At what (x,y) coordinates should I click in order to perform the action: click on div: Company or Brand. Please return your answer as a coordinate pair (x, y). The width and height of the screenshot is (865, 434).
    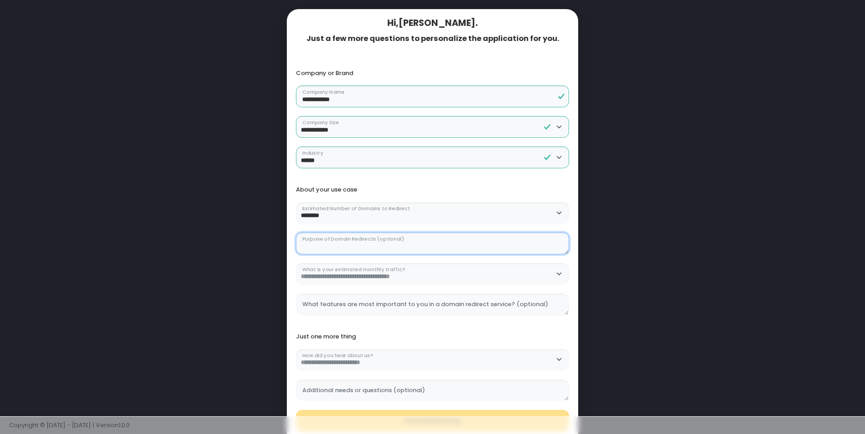
    Looking at the image, I should click on (433, 73).